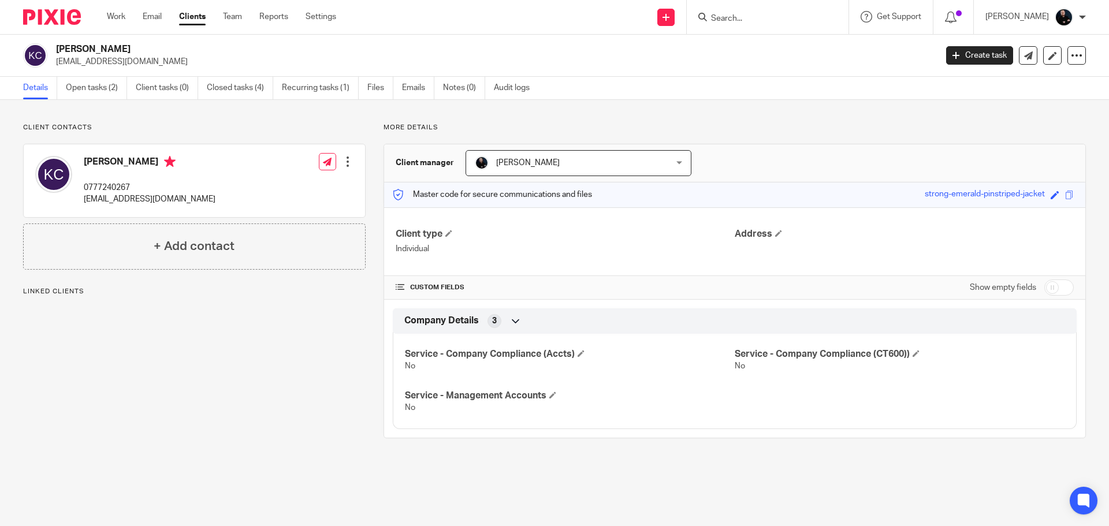  What do you see at coordinates (96, 88) in the screenshot?
I see `a: Open tasks (2)` at bounding box center [96, 88].